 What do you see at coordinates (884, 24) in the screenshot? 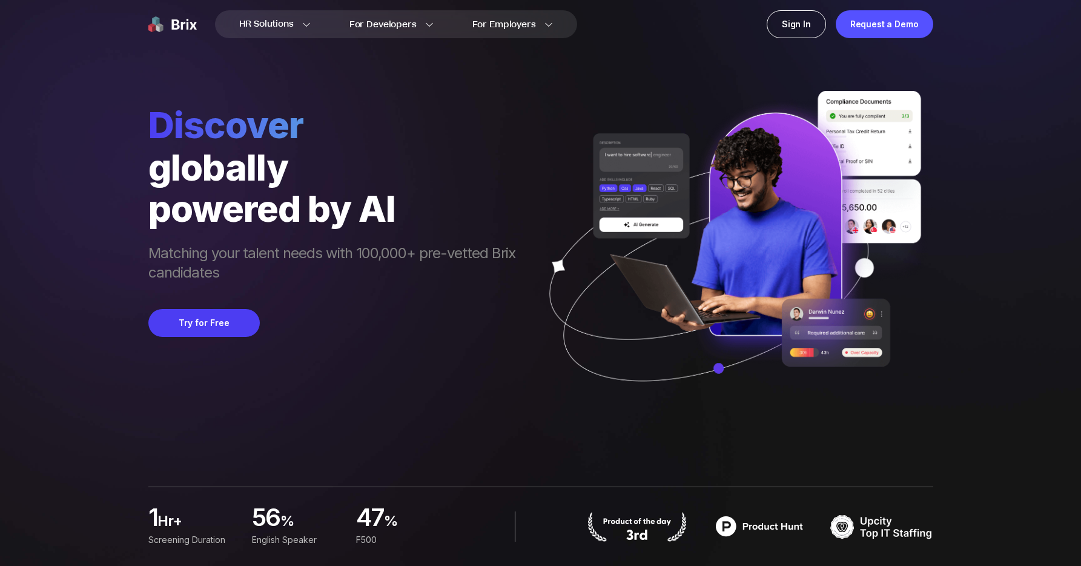
I see `div: Request a Demo` at bounding box center [884, 24].